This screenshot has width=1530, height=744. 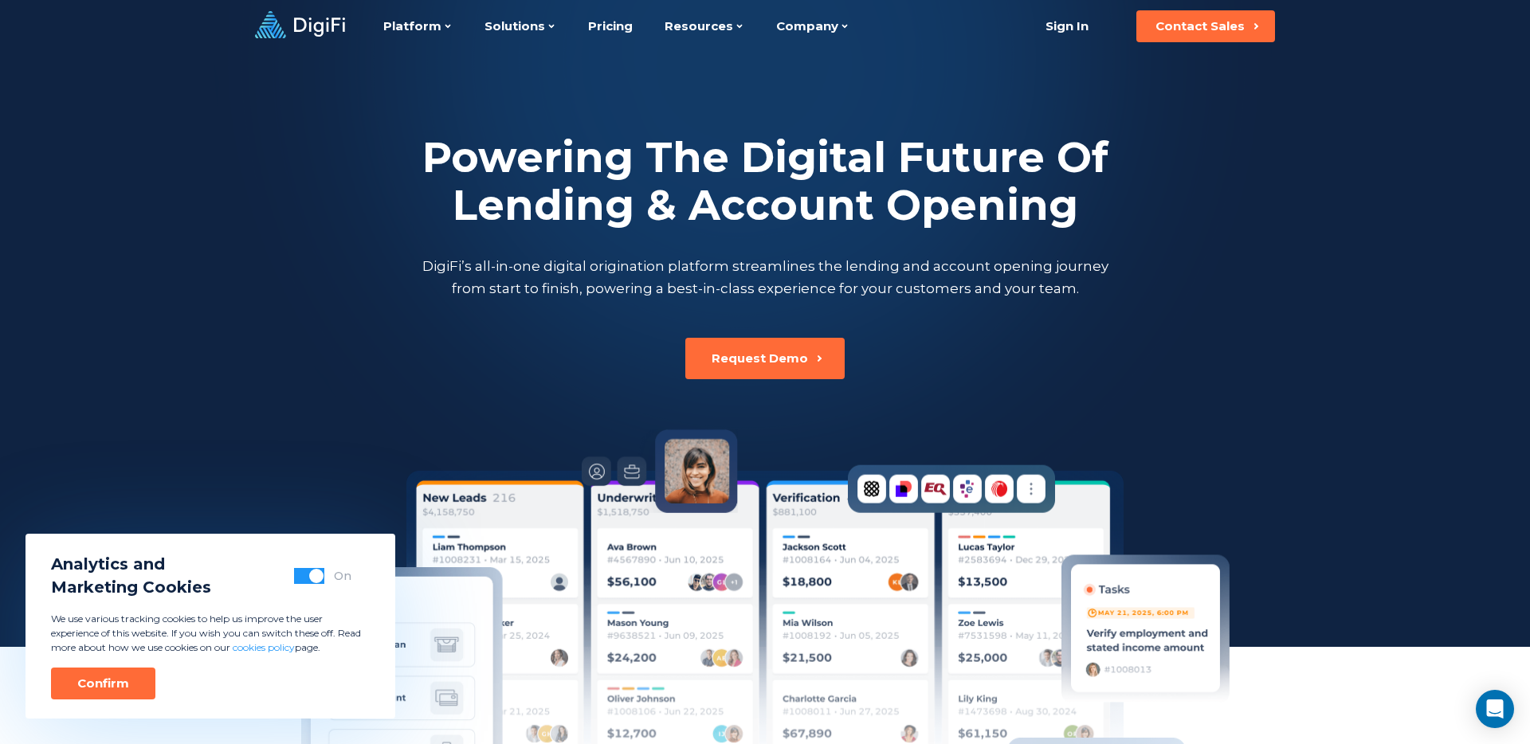 I want to click on p: DigiFi’s all-in-one digital origination platform streamlines the lending and account opening jour..., so click(x=765, y=277).